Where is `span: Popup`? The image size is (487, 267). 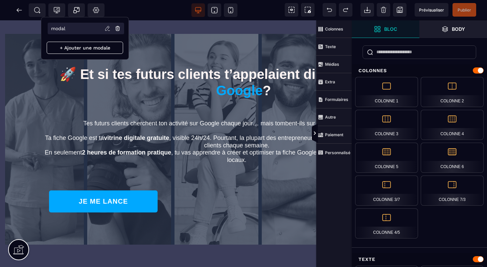
span: Popup is located at coordinates (76, 10).